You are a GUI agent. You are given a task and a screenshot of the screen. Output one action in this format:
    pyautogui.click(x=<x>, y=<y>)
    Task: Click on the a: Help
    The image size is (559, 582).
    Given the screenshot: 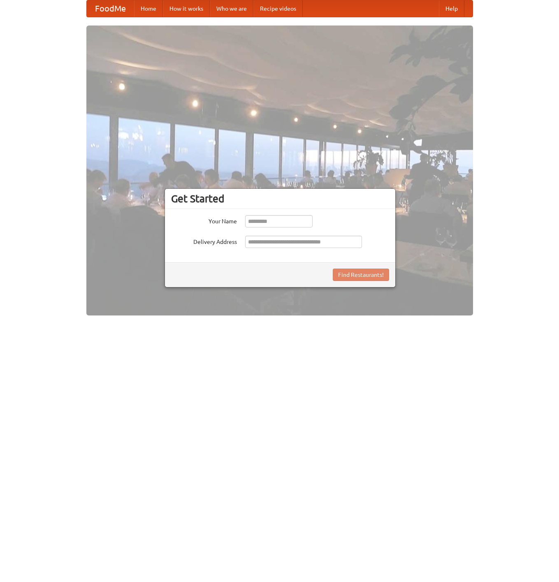 What is the action you would take?
    pyautogui.click(x=451, y=9)
    